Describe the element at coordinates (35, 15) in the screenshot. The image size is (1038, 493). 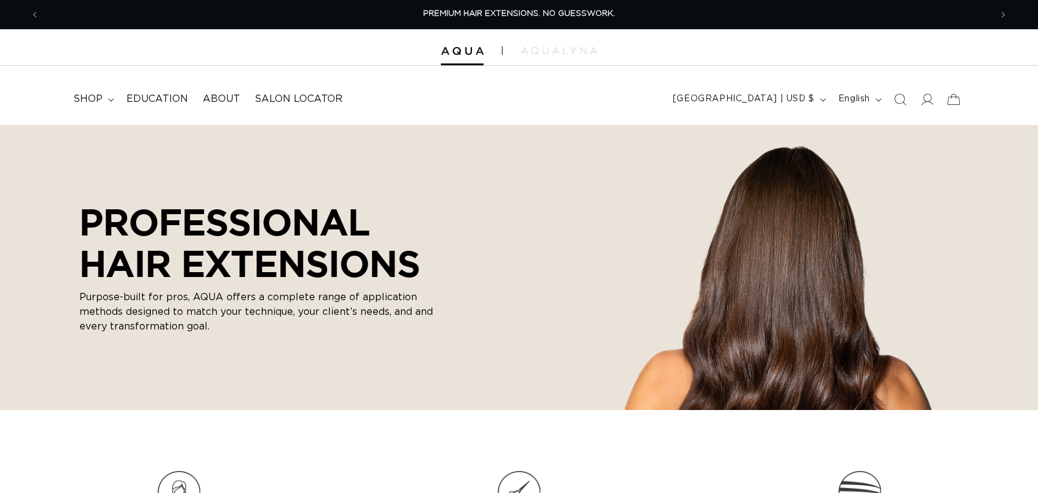
I see `button: Previous announcement` at that location.